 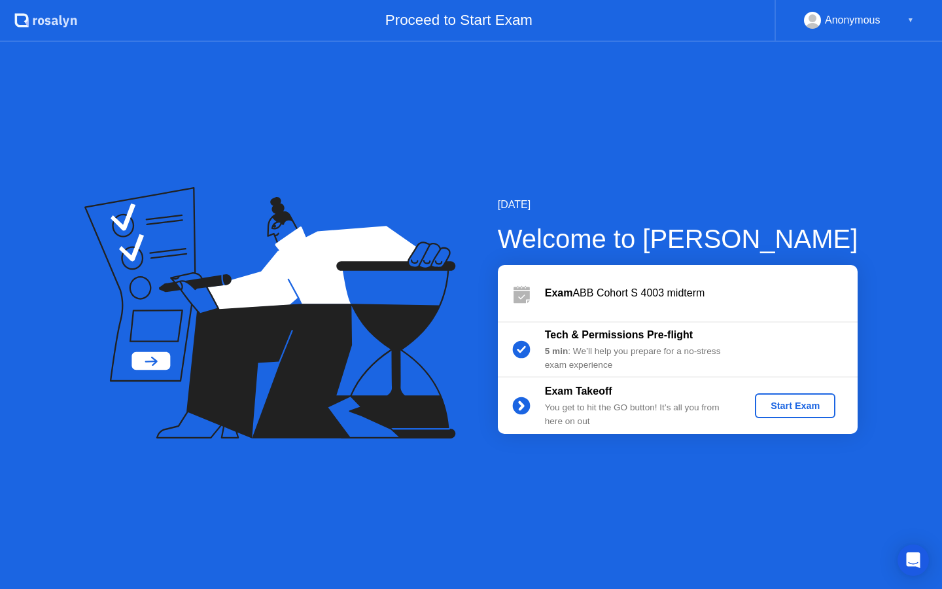 What do you see at coordinates (557, 351) in the screenshot?
I see `b: 5 min` at bounding box center [557, 351].